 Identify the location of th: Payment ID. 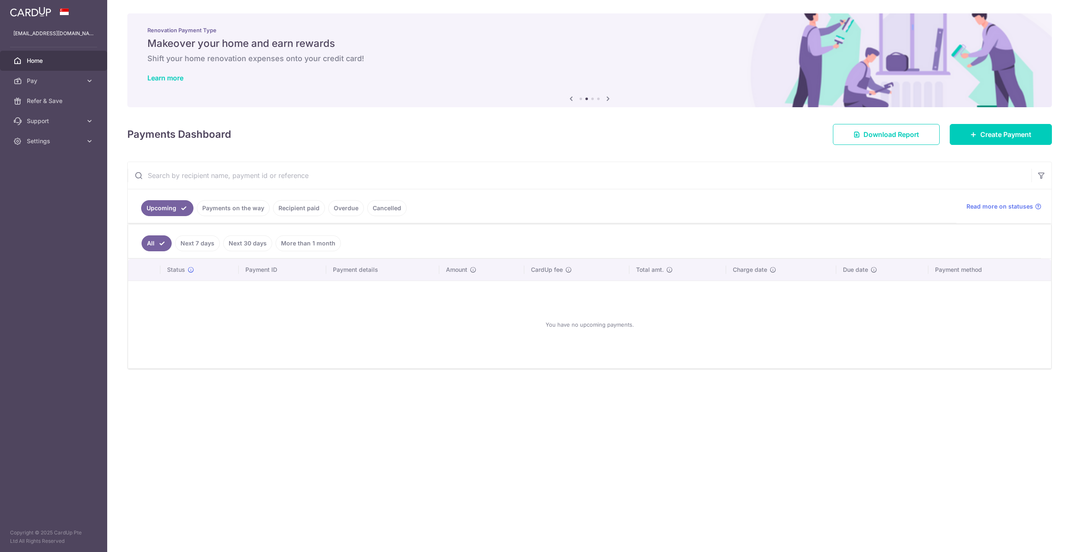
(282, 270).